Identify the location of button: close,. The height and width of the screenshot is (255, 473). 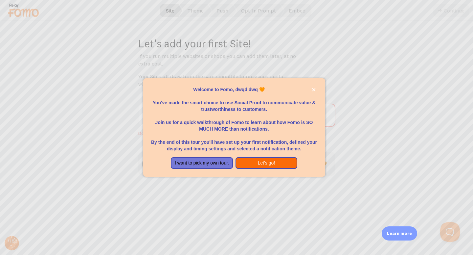
(314, 89).